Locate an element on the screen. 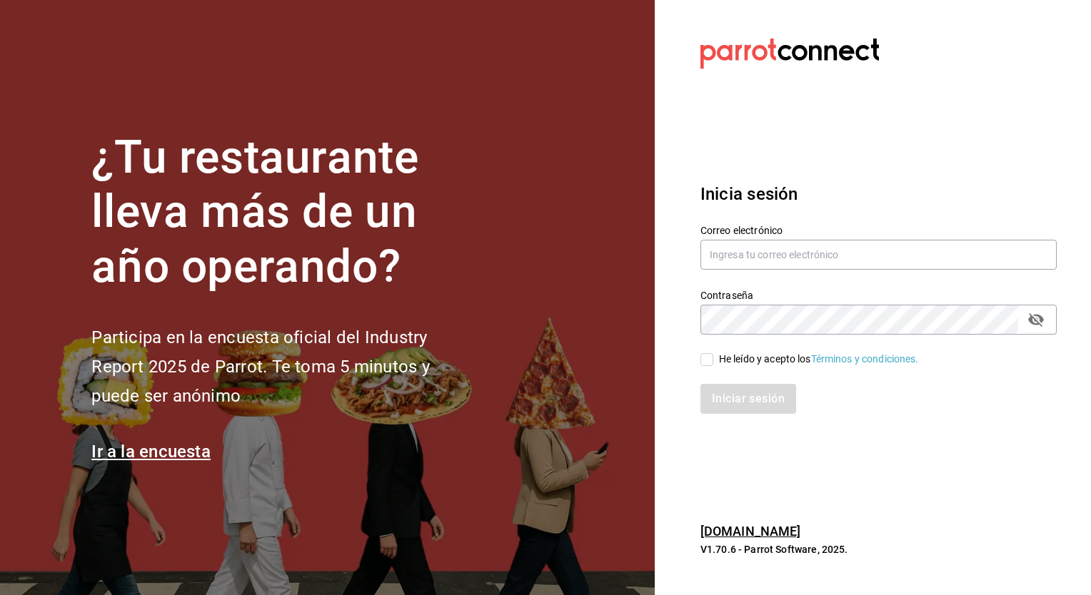 The height and width of the screenshot is (595, 1091). button: passwordField is located at coordinates (1036, 320).